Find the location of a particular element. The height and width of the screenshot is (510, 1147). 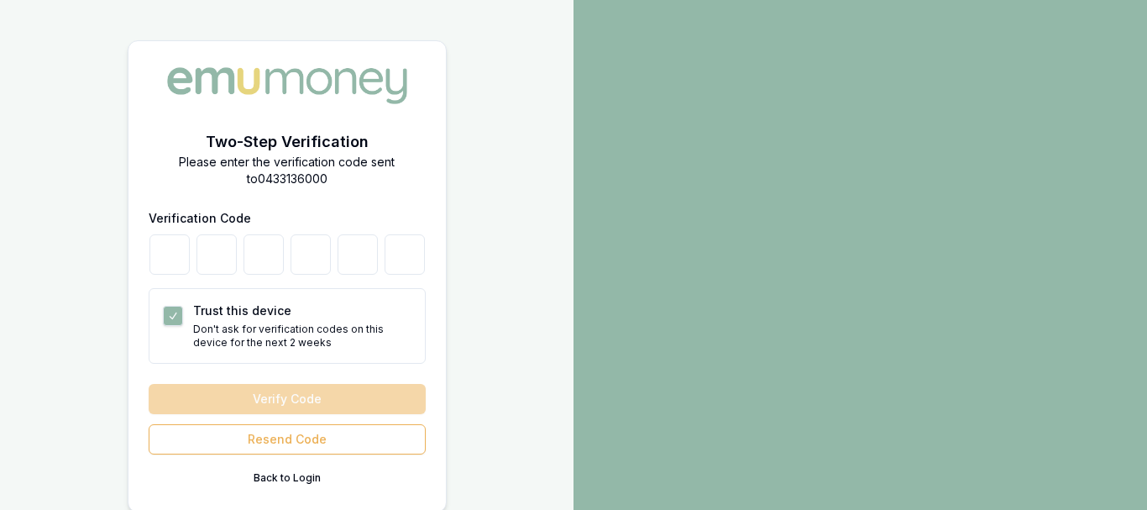

p: Please enter the verification code sent to 0433136000 is located at coordinates (287, 170).